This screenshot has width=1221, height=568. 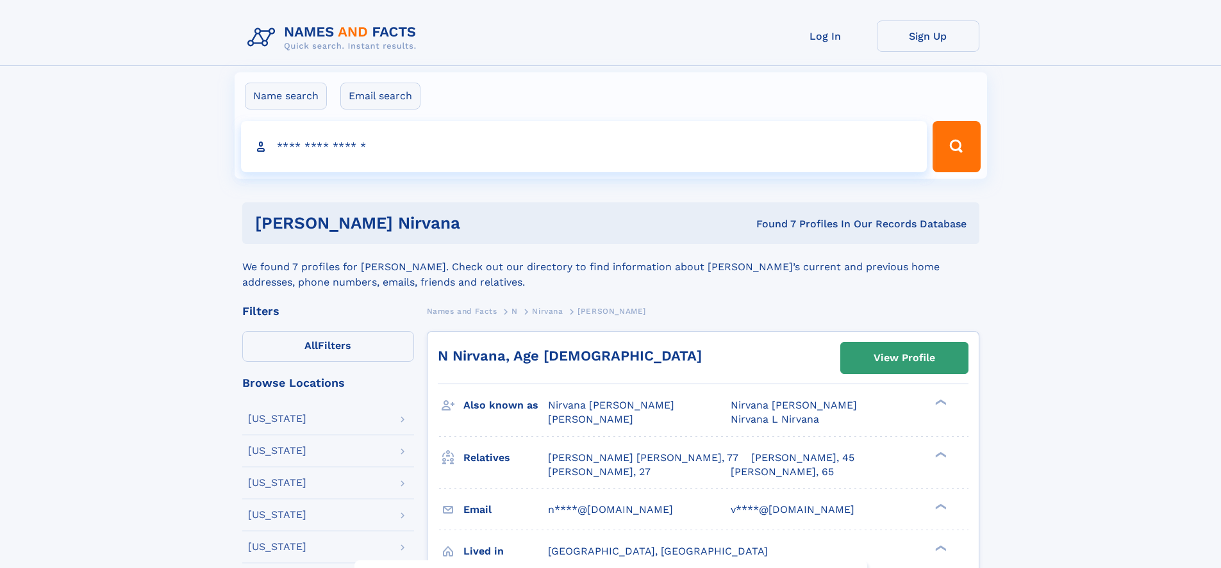 I want to click on div: Browse Locations, so click(x=328, y=383).